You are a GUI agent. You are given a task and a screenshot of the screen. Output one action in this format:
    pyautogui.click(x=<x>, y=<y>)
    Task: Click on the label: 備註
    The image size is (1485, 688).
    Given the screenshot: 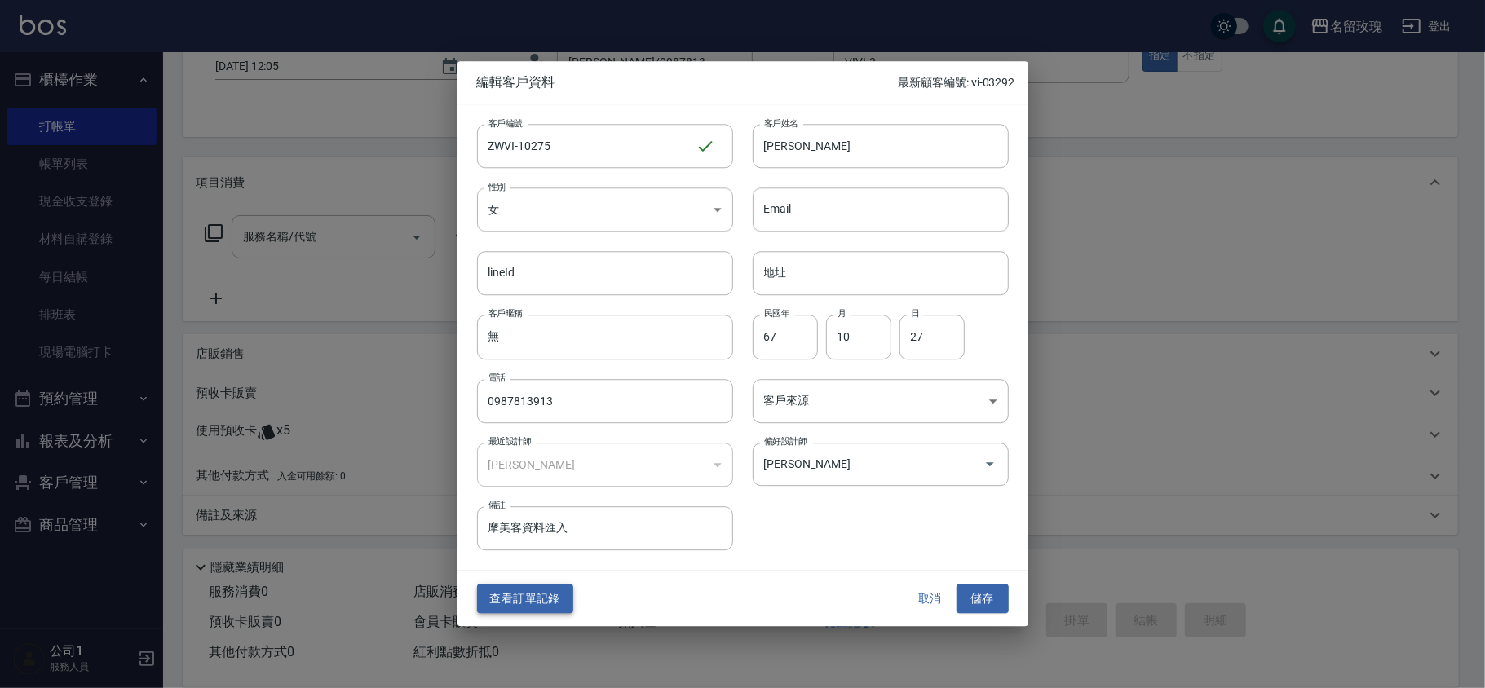 What is the action you would take?
    pyautogui.click(x=497, y=505)
    